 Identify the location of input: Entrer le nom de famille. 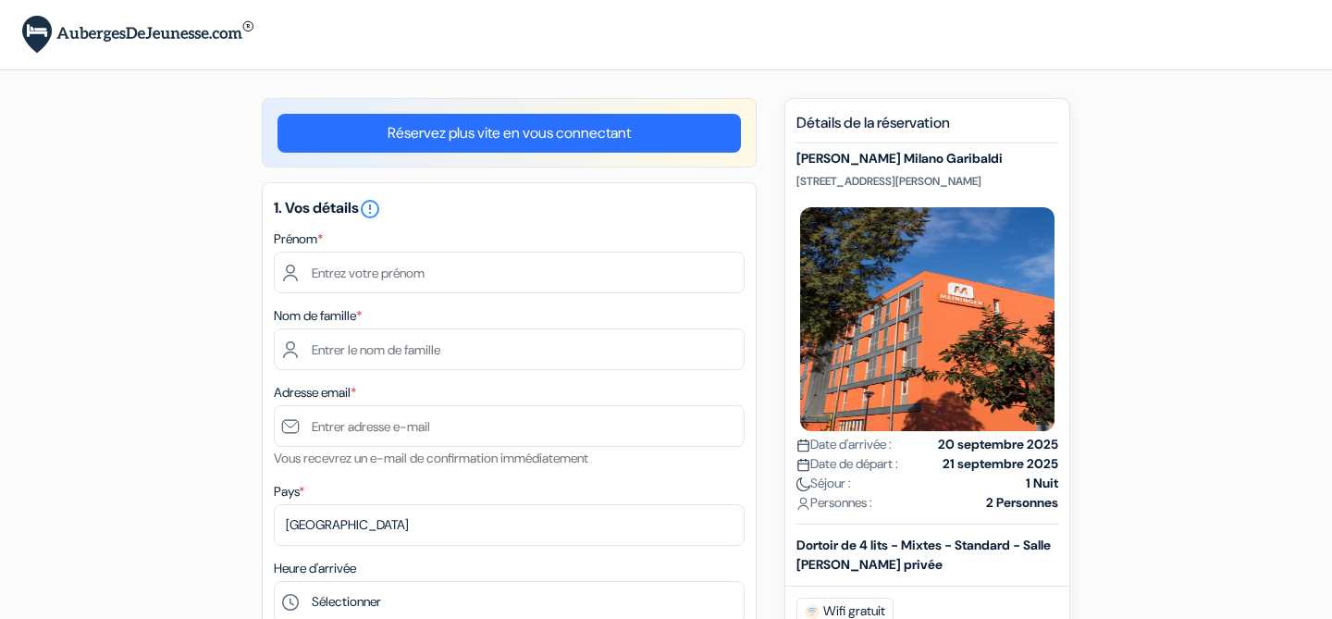
(509, 349).